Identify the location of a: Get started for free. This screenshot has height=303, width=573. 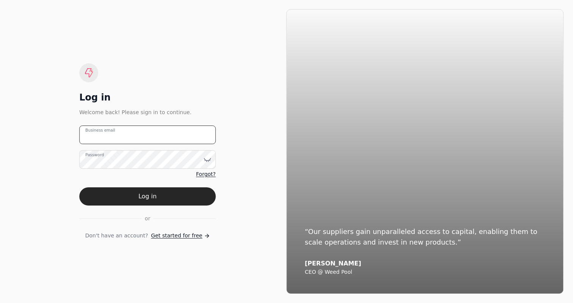
(180, 235).